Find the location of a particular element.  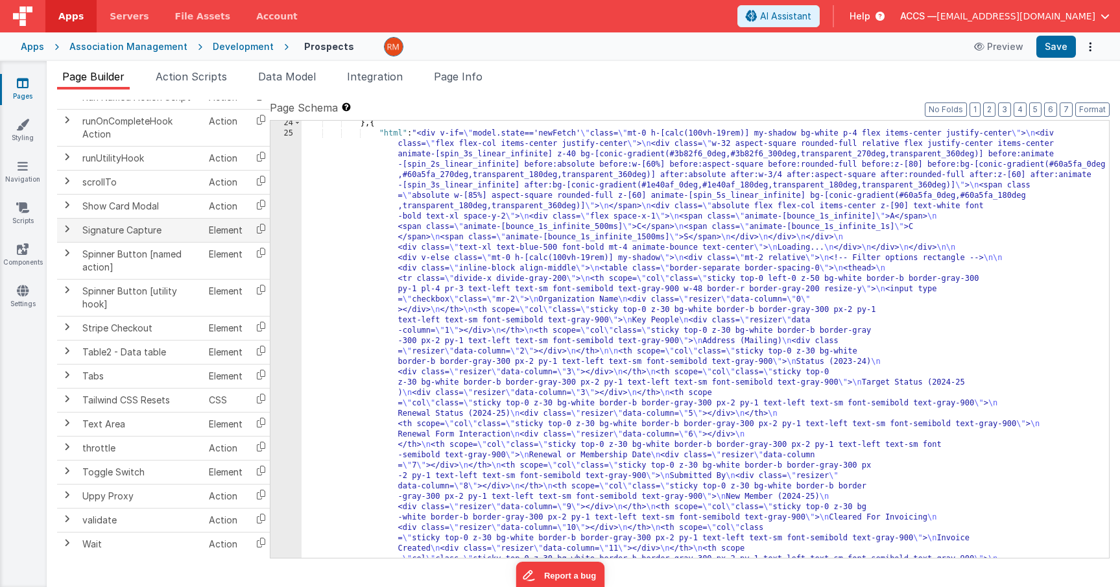

td: runUtilityHook is located at coordinates (140, 158).